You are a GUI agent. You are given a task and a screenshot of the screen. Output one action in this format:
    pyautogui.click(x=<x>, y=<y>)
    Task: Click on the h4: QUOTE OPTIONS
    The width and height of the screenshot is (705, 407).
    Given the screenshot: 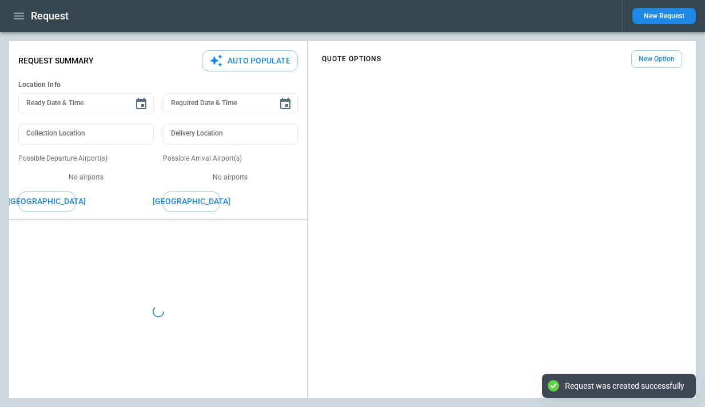 What is the action you would take?
    pyautogui.click(x=352, y=59)
    